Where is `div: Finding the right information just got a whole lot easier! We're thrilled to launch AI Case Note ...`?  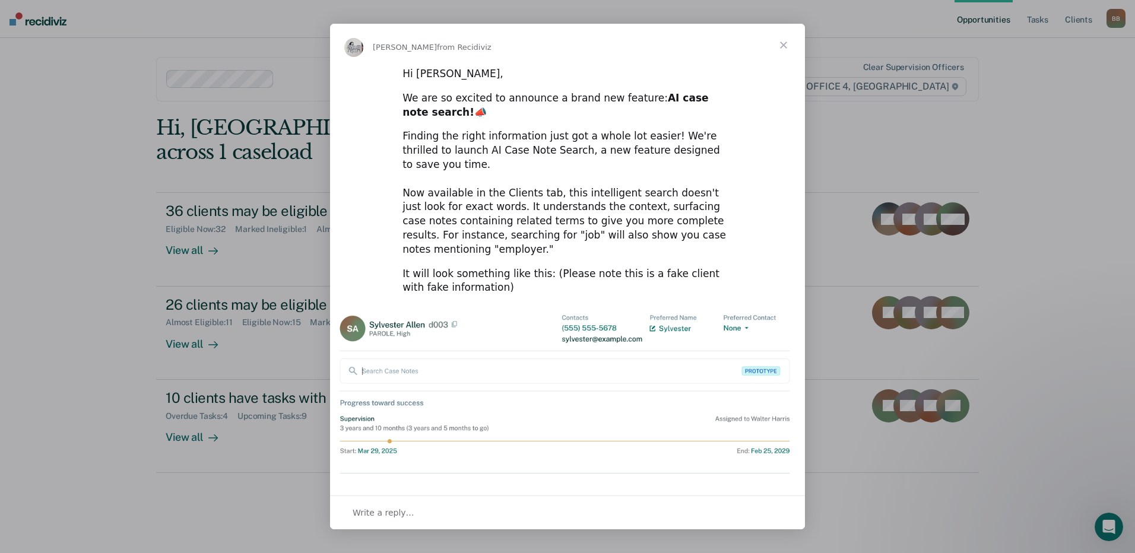 div: Finding the right information just got a whole lot easier! We're thrilled to launch AI Case Note ... is located at coordinates (568, 193).